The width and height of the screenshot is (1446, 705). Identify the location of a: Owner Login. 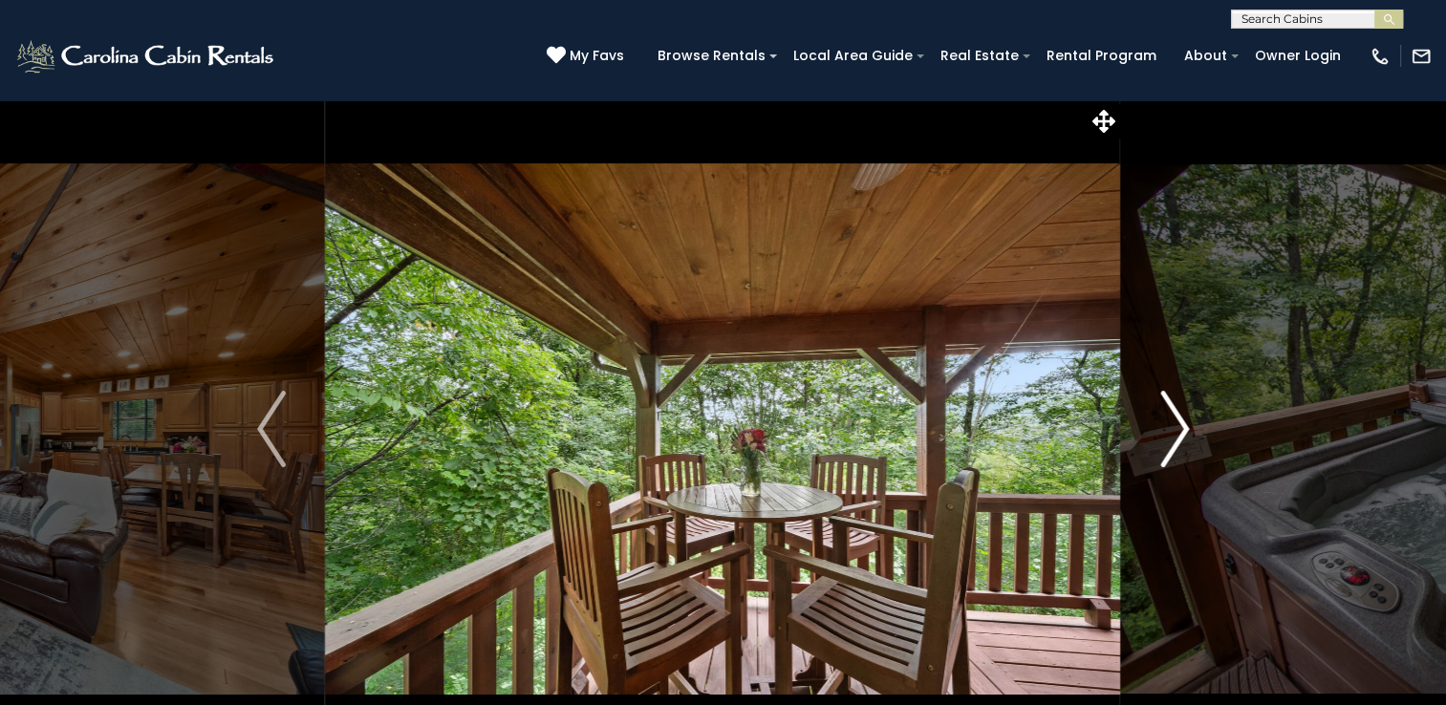
(1298, 55).